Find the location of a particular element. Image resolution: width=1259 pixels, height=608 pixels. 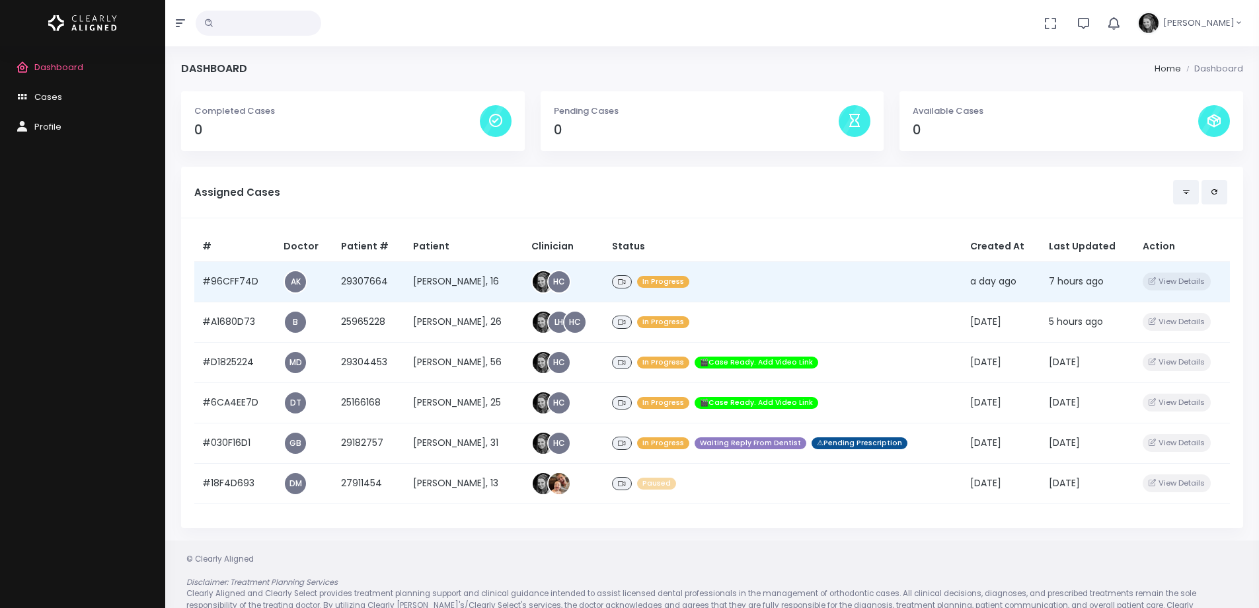

li: Dashboard is located at coordinates (1212, 69).